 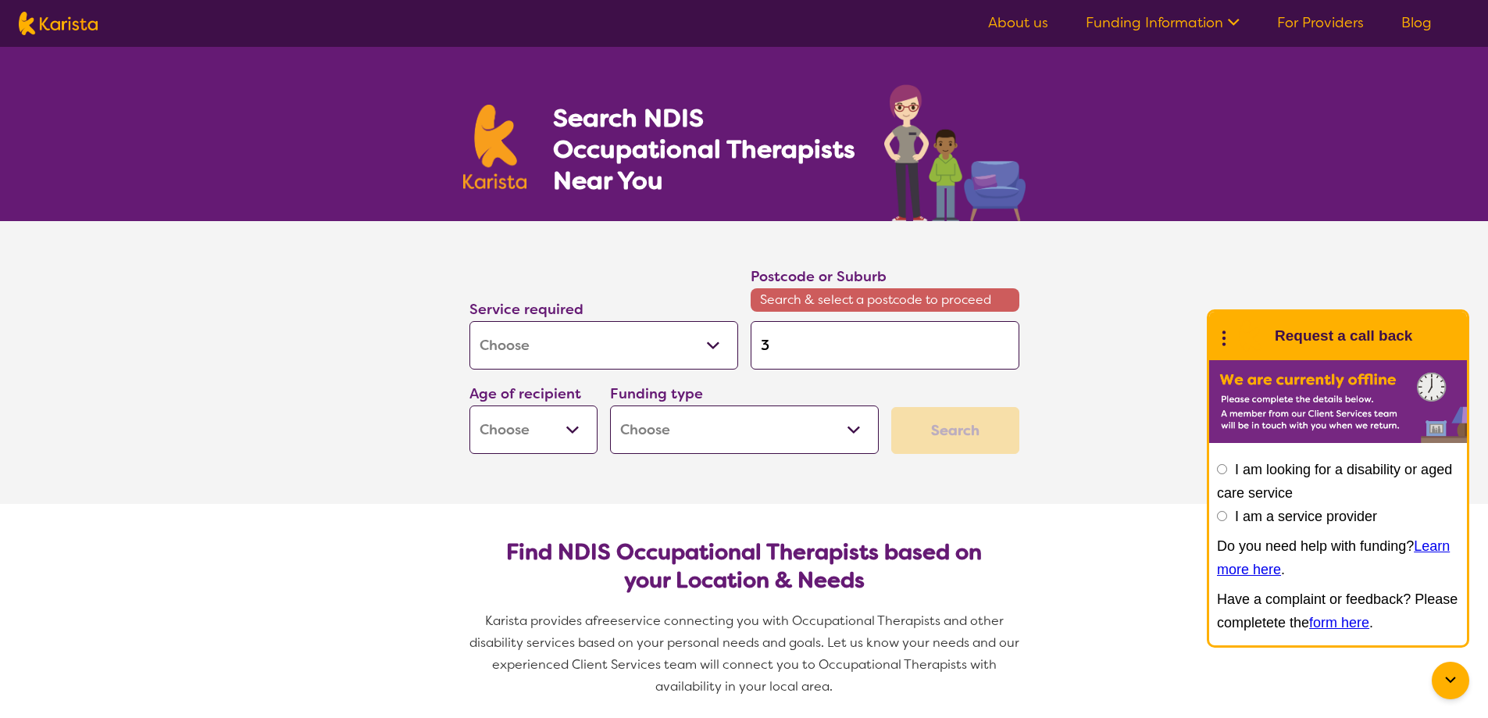 I want to click on label: I am a service provider, so click(x=1306, y=516).